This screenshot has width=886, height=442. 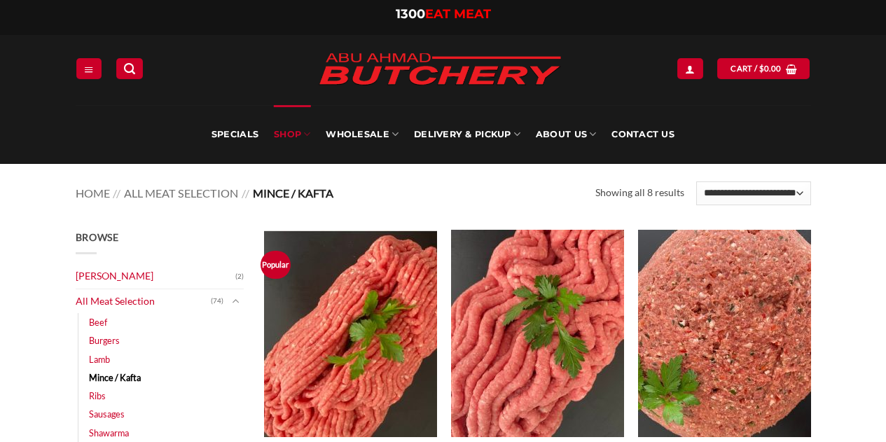 I want to click on img: Course Beef Mince, so click(x=537, y=333).